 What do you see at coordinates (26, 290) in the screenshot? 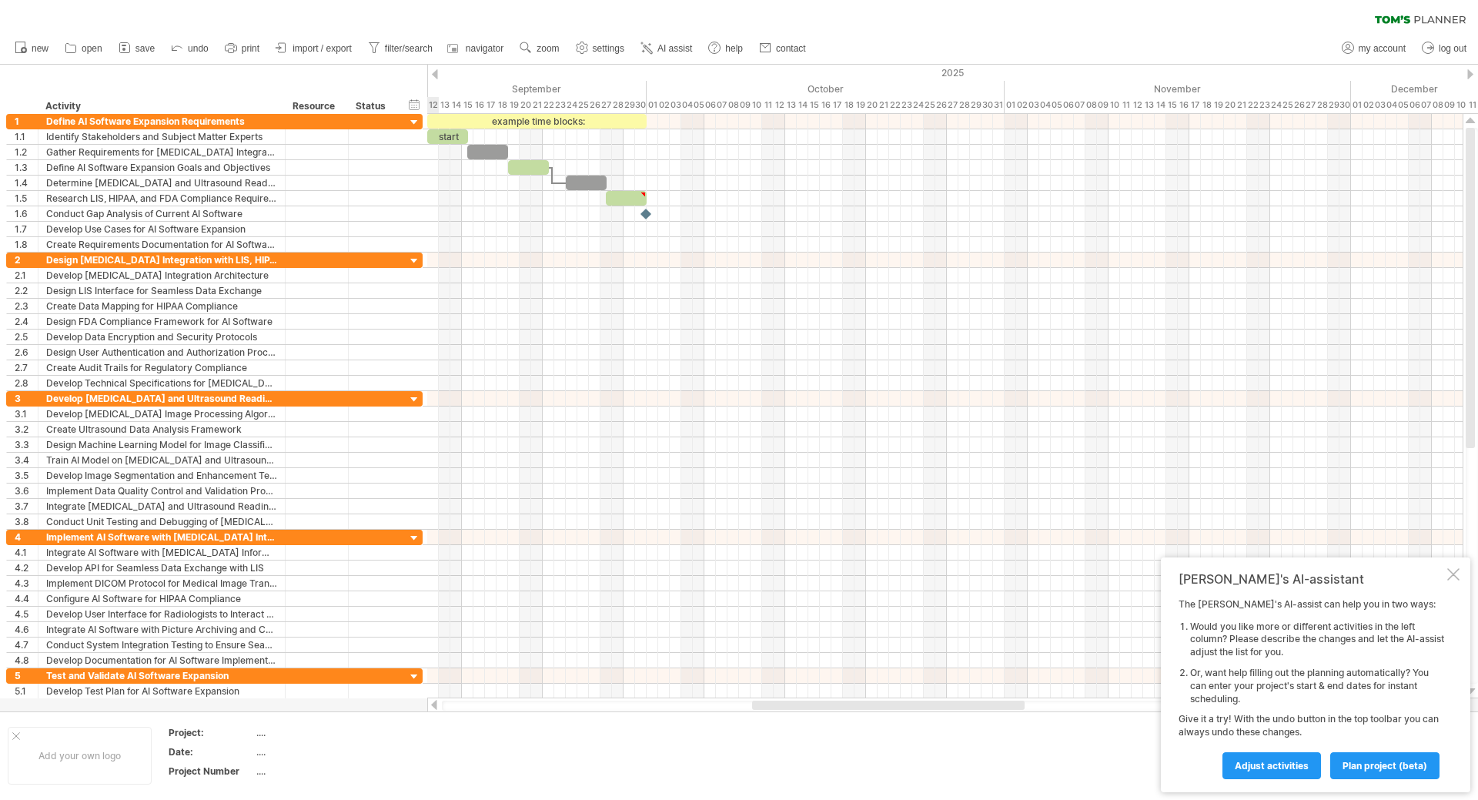
I see `div: 2.2` at bounding box center [26, 290].